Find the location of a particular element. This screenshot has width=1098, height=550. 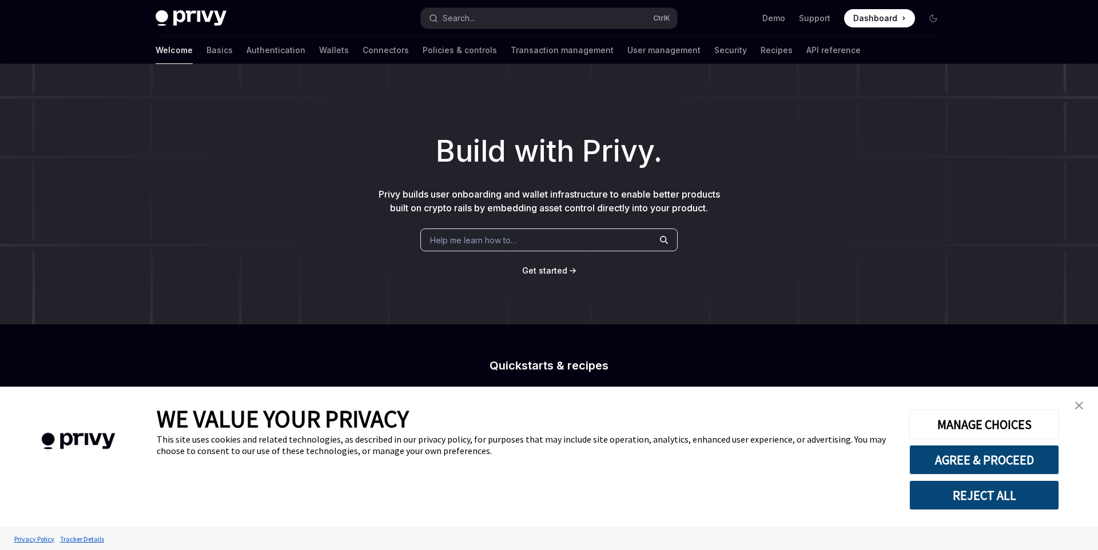

button: REJECT ALL is located at coordinates (984, 496).